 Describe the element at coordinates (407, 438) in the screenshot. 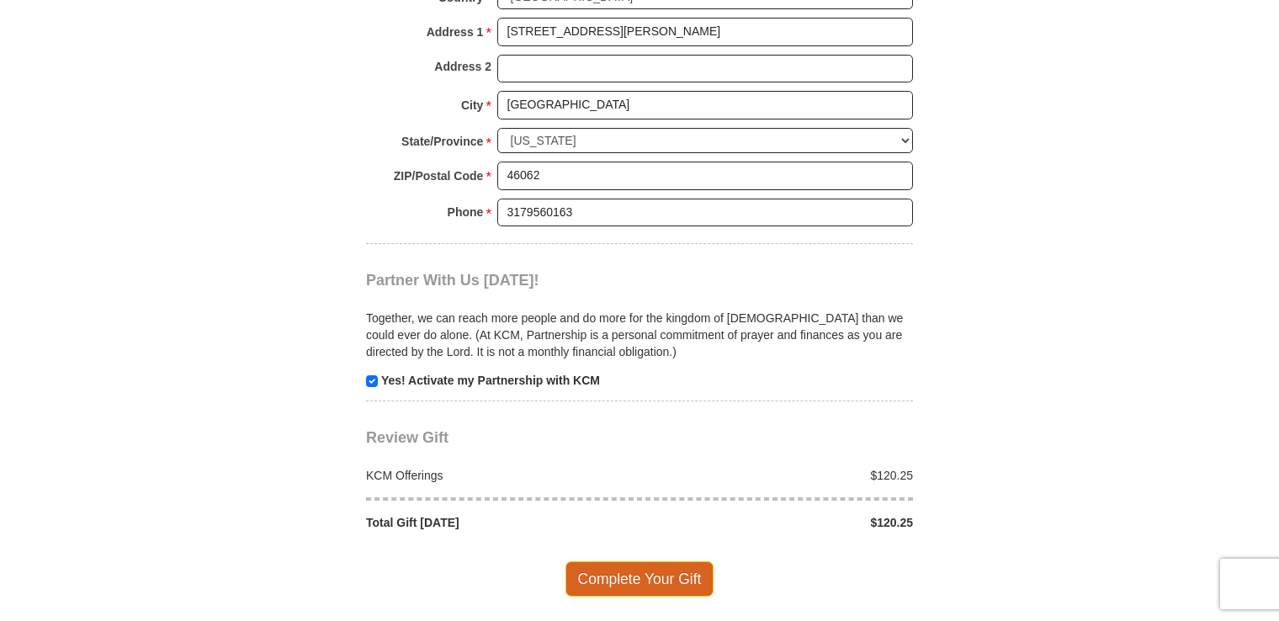

I see `span: Review Gift` at that location.